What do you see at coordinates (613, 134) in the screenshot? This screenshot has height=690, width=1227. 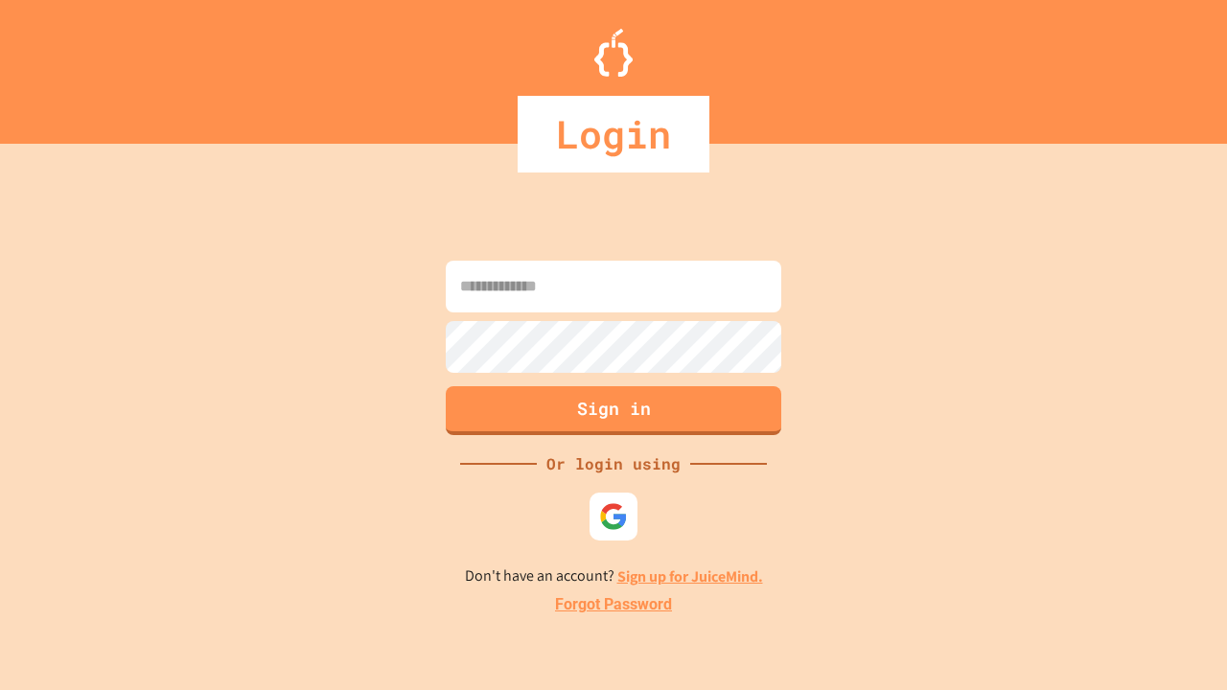 I see `div: Login` at bounding box center [613, 134].